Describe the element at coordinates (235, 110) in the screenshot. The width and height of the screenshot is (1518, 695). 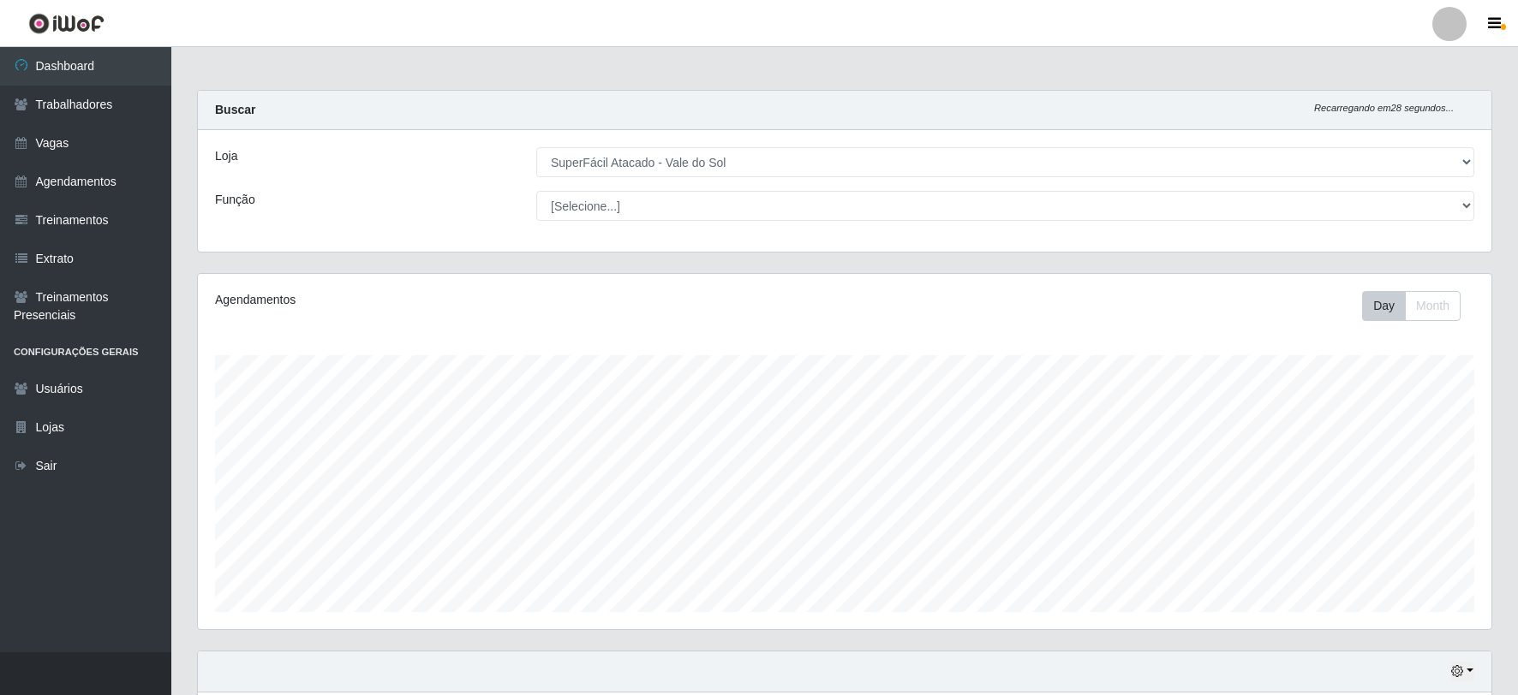
I see `strong: Buscar` at that location.